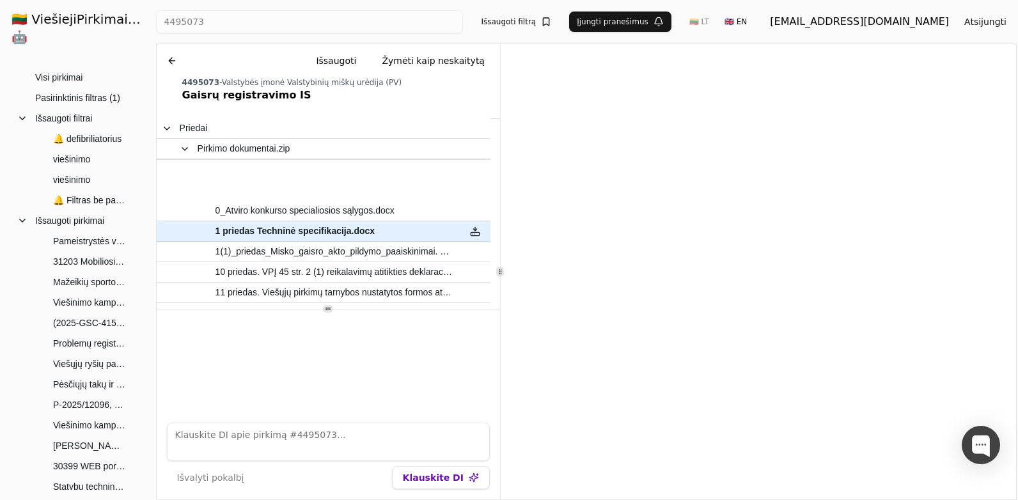  Describe the element at coordinates (257, 313) in the screenshot. I see `span: 2 priedas EBVPD.zip` at that location.